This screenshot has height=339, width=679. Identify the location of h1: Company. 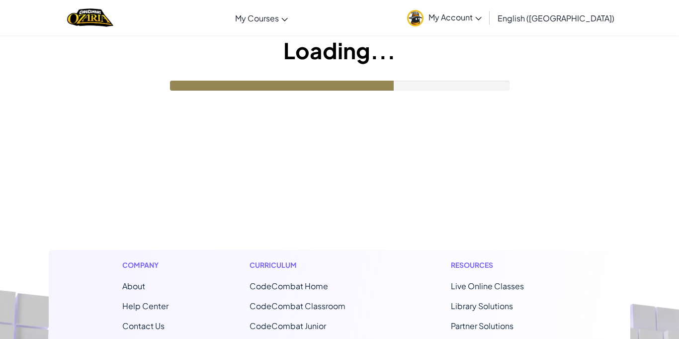
(145, 265).